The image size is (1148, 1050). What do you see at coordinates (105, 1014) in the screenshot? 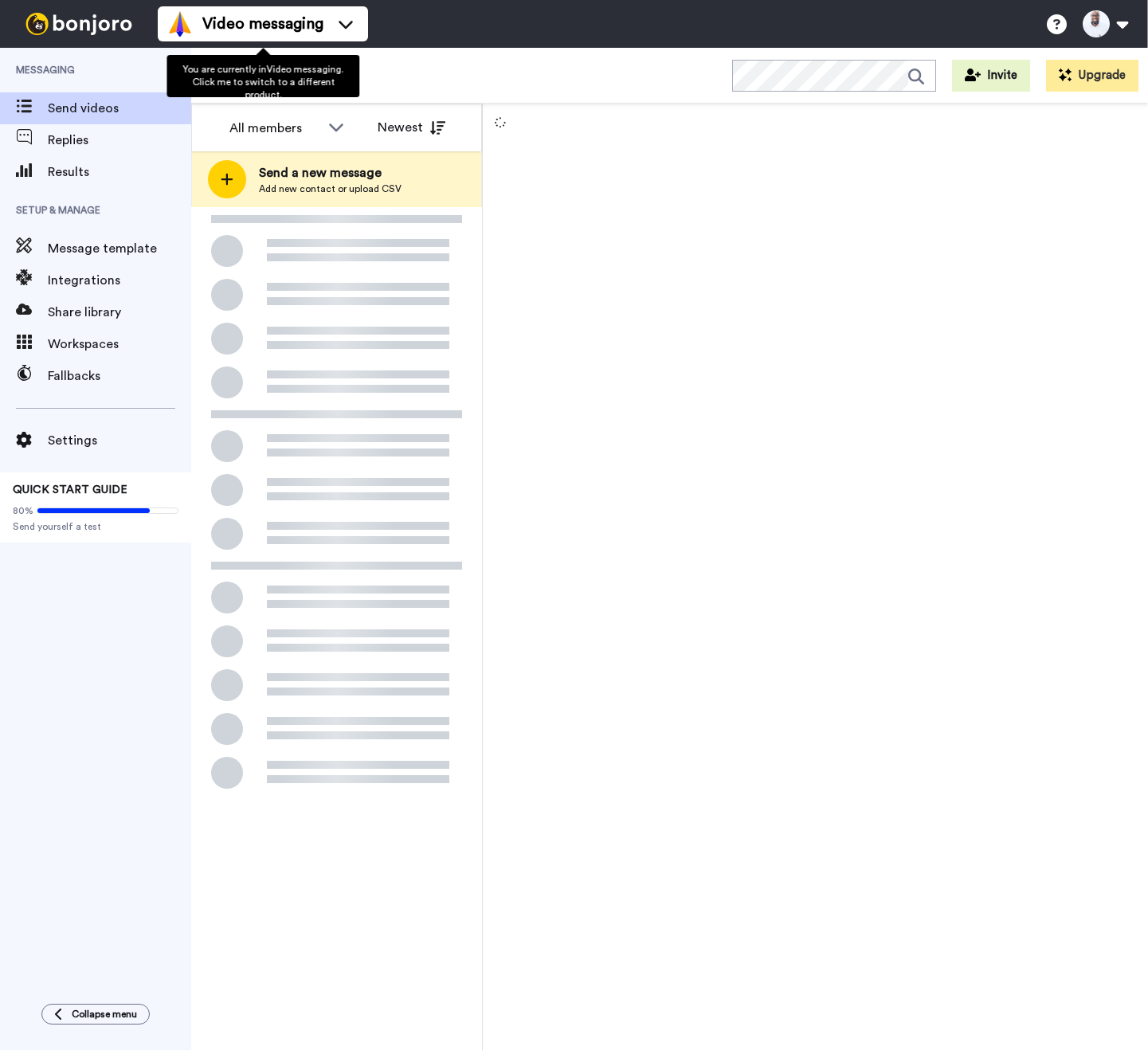
I see `span: Collapse menu` at bounding box center [105, 1014].